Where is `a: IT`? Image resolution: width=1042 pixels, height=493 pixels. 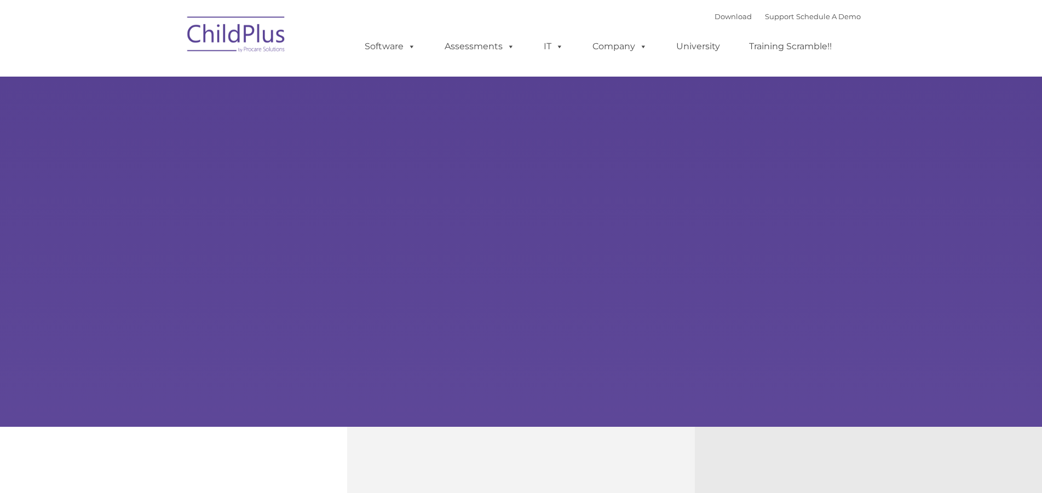
a: IT is located at coordinates (553, 47).